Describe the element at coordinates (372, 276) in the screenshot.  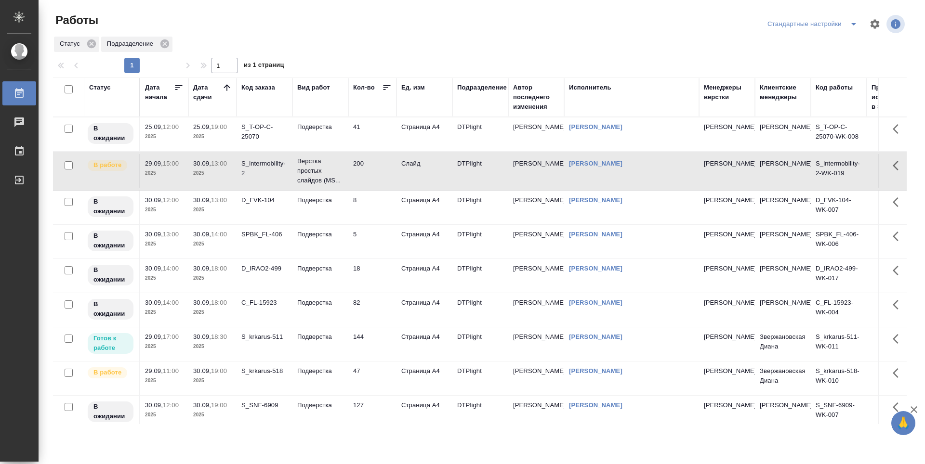
I see `td: 18` at that location.